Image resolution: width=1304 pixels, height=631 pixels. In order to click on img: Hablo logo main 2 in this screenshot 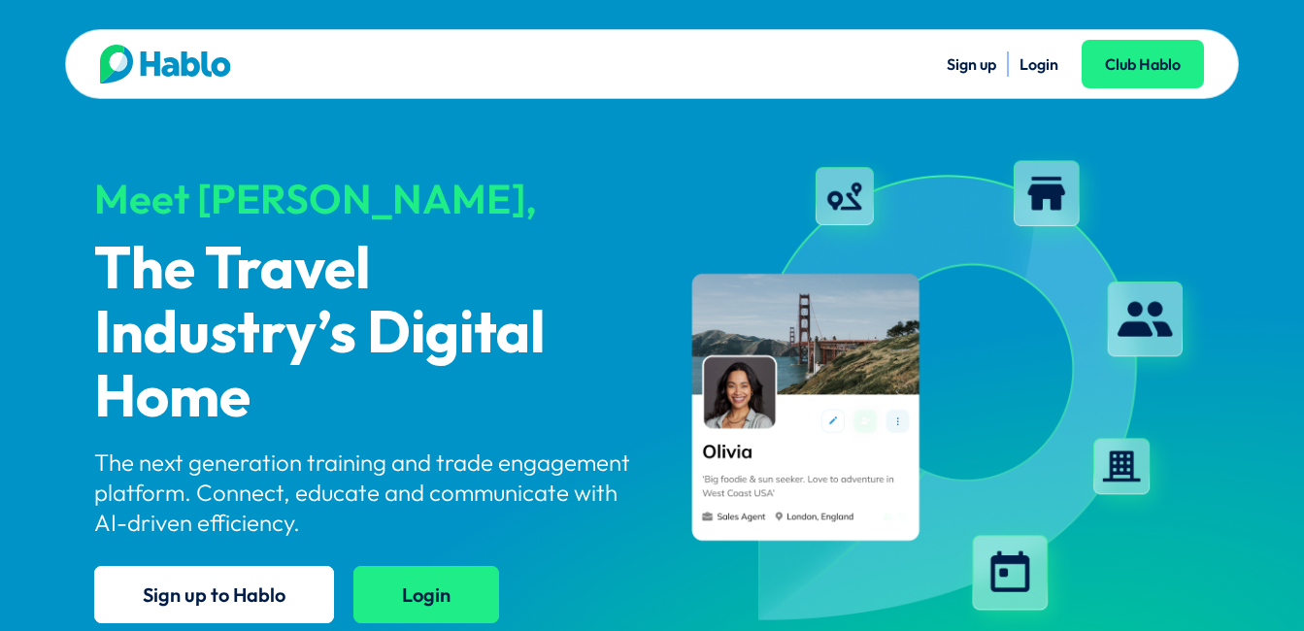, I will do `click(165, 64)`.